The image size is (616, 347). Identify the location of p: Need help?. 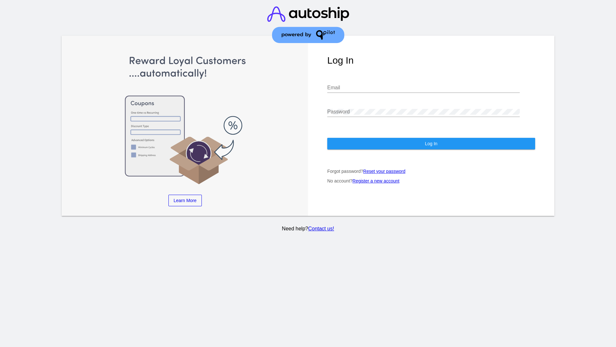
(308, 228).